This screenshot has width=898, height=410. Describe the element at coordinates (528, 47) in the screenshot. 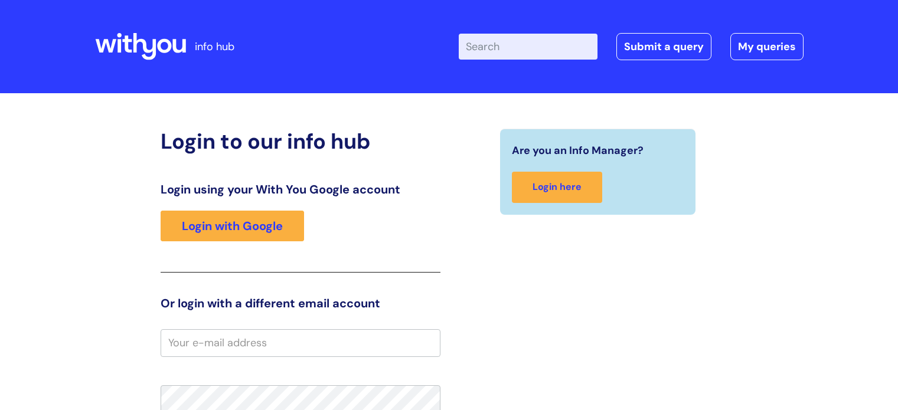

I see `input: Search` at that location.